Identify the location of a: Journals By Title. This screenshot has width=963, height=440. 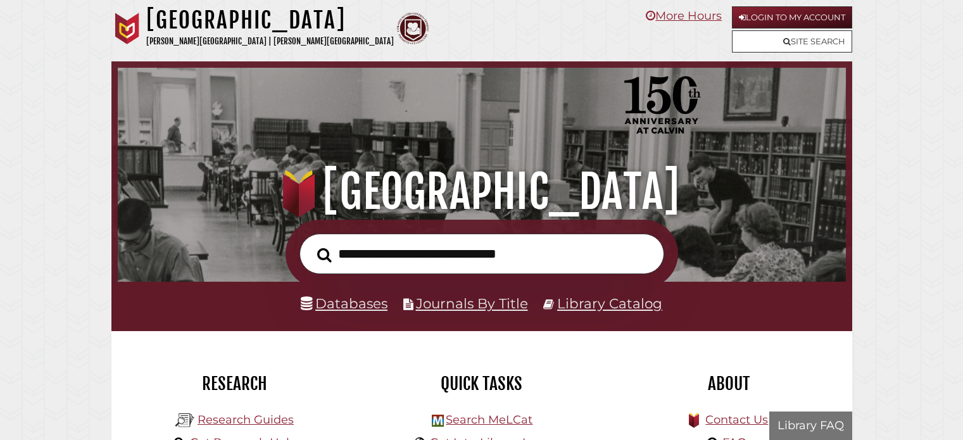
(472, 303).